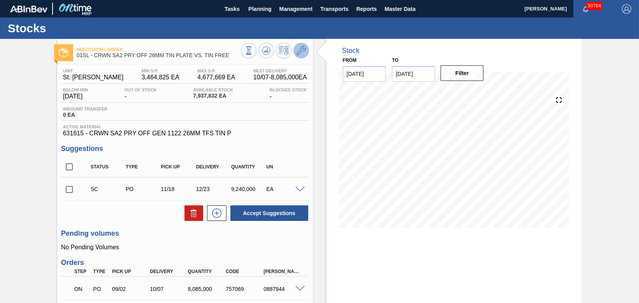 The height and width of the screenshot is (303, 639). Describe the element at coordinates (213, 189) in the screenshot. I see `div: 12/23/2025` at that location.